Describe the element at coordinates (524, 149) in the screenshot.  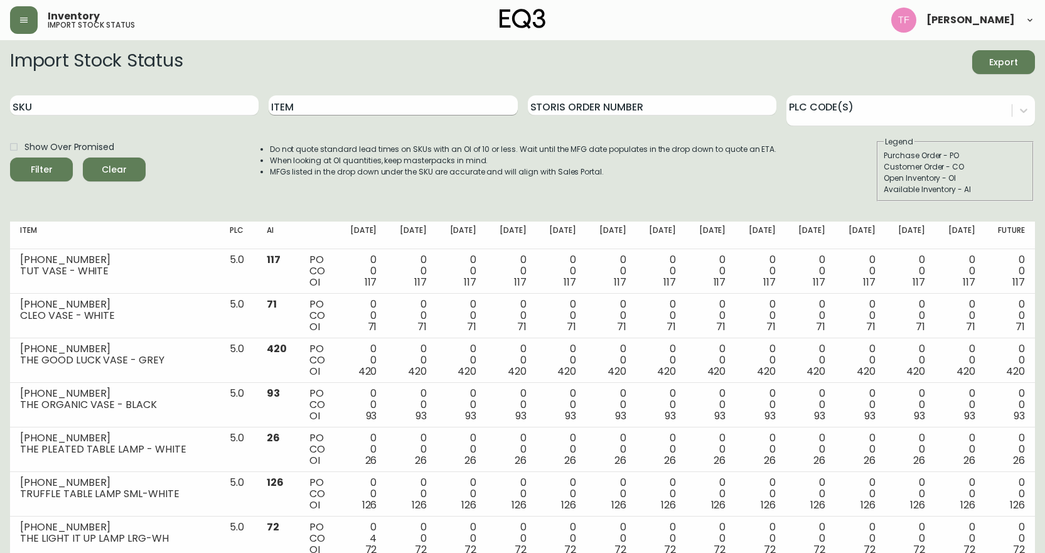
I see `li: Do not quote standard lead times on SKUs with an OI of 10 or less. Wait until the MFG date popula...` at that location.